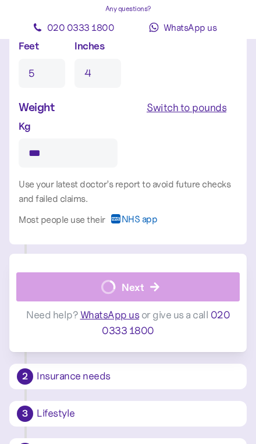  What do you see at coordinates (25, 376) in the screenshot?
I see `div: 2` at bounding box center [25, 376].